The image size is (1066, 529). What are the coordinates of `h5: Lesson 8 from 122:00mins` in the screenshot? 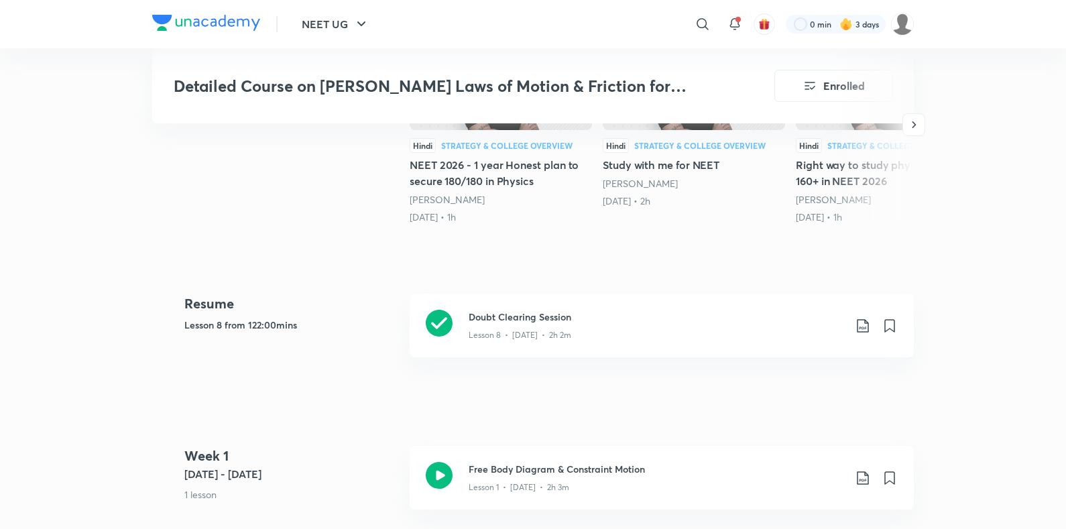 It's located at (292, 325).